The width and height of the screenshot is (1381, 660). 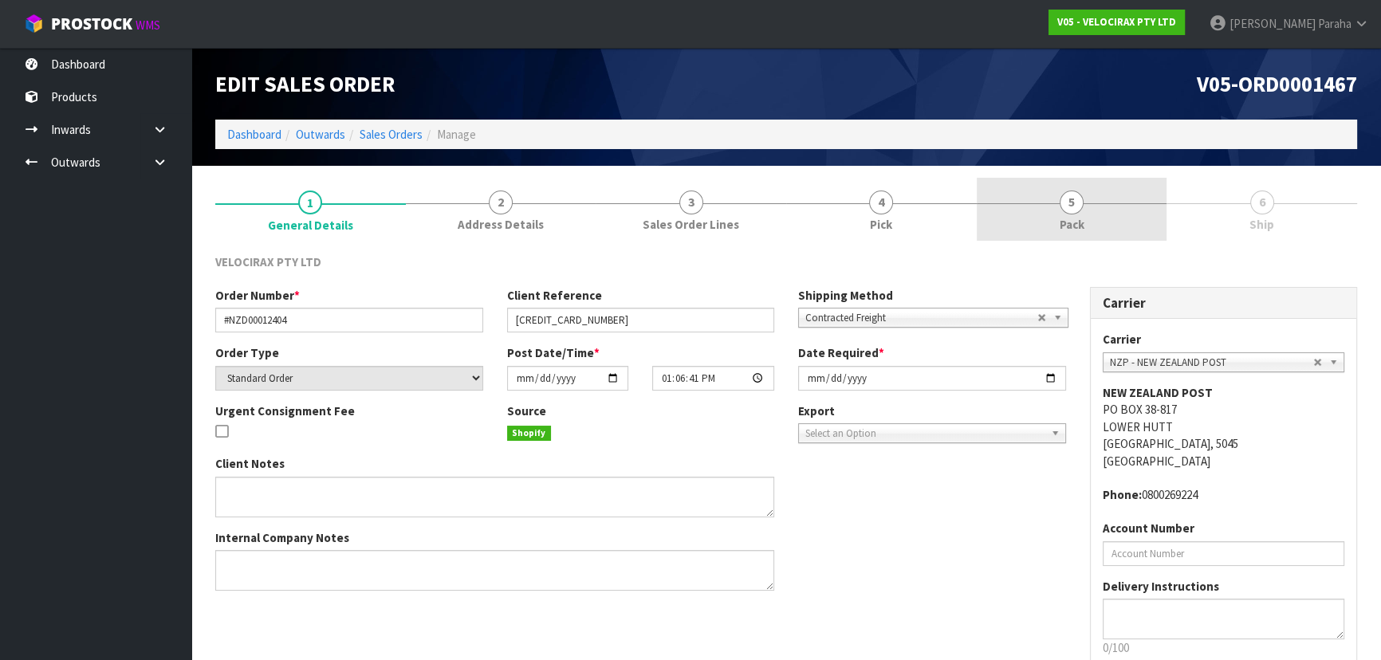 I want to click on span: Select an Option, so click(x=925, y=434).